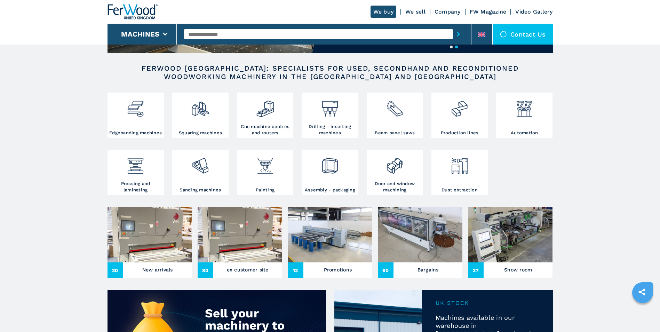 The height and width of the screenshot is (332, 660). Describe the element at coordinates (265, 130) in the screenshot. I see `h3: Cnc machine centres and routers` at that location.